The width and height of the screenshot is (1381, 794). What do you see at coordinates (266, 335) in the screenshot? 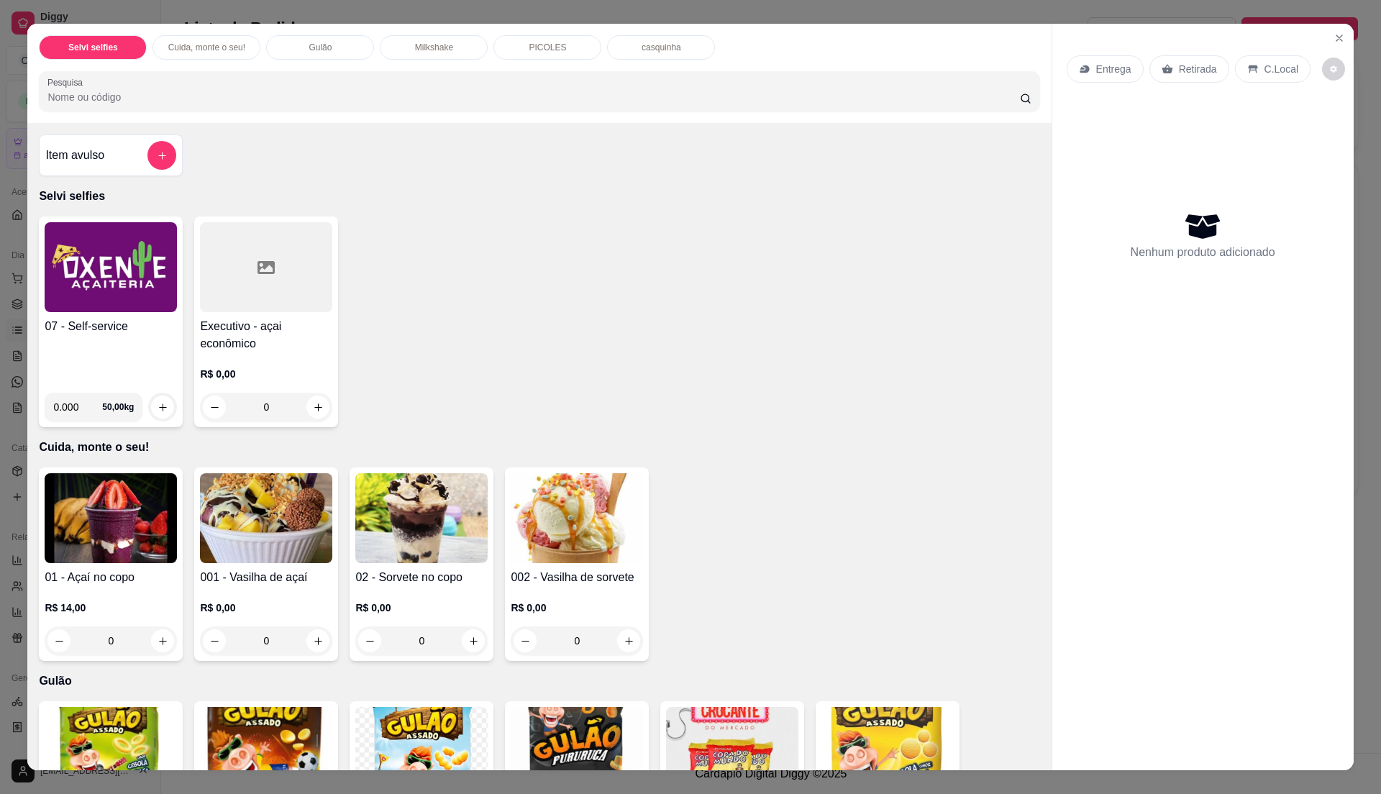
I see `h4: Executivo - açai econômico` at bounding box center [266, 335].